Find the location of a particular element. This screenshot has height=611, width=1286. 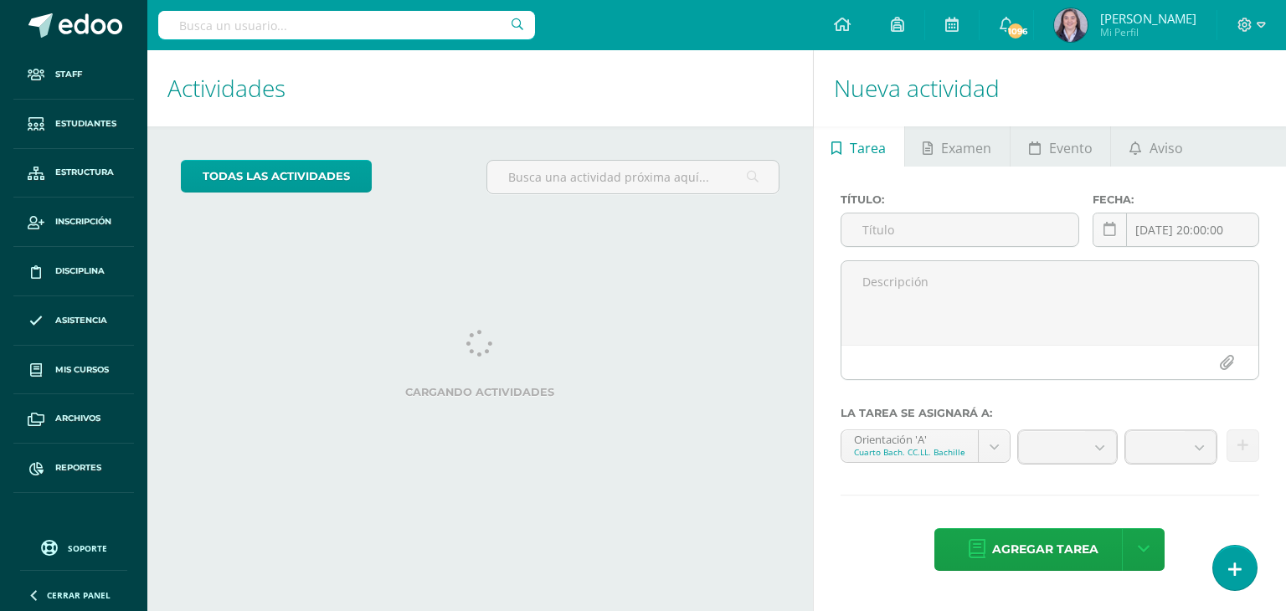

h1: Nueva actividad is located at coordinates (1050, 88).